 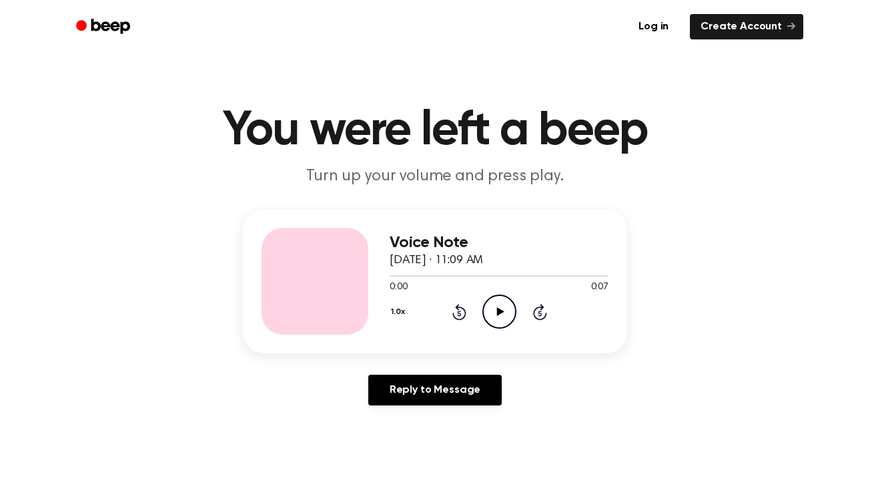 What do you see at coordinates (653, 27) in the screenshot?
I see `a: Log in` at bounding box center [653, 27].